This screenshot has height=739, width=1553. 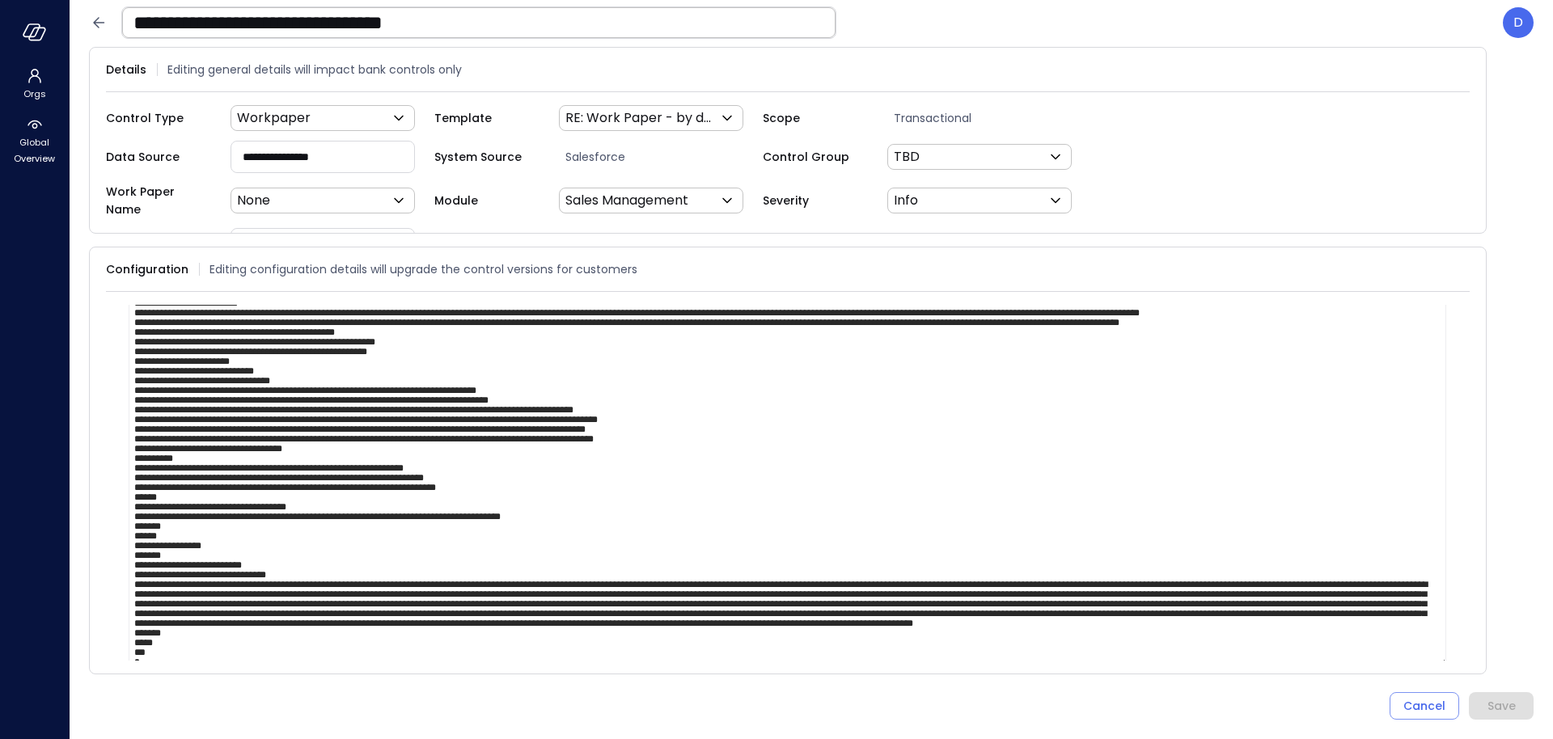 I want to click on span: Data Source, so click(x=159, y=157).